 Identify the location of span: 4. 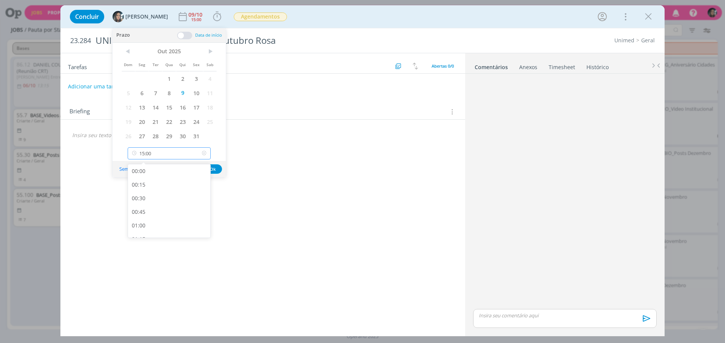
(210, 79).